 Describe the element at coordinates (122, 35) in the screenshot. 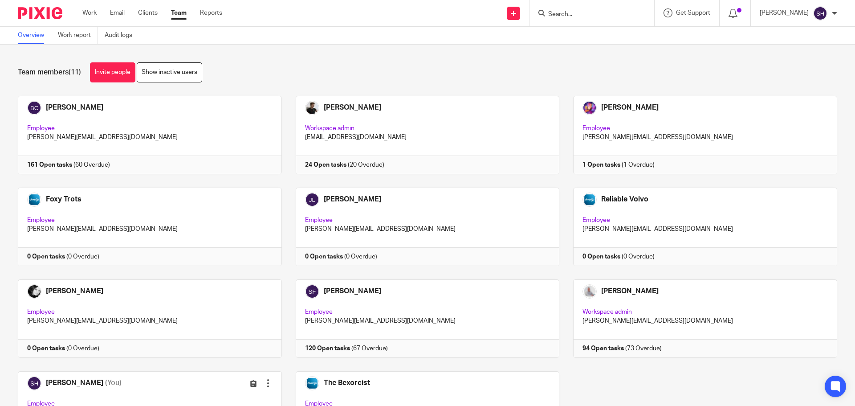

I see `a: Audit logs` at that location.